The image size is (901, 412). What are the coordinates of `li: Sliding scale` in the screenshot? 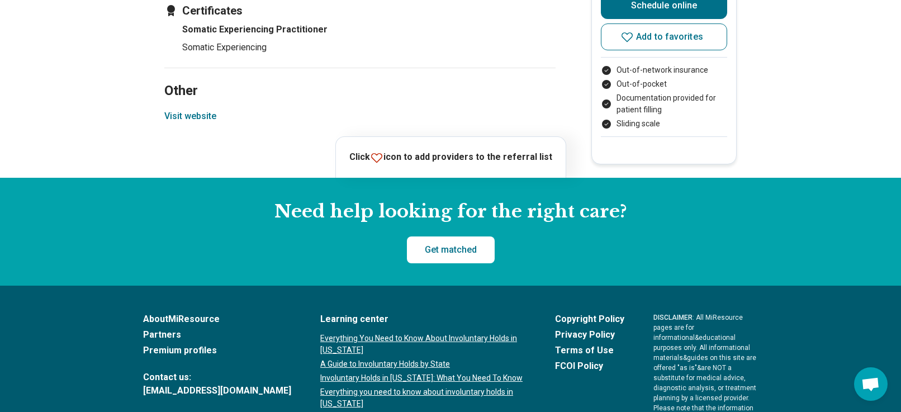 It's located at (664, 123).